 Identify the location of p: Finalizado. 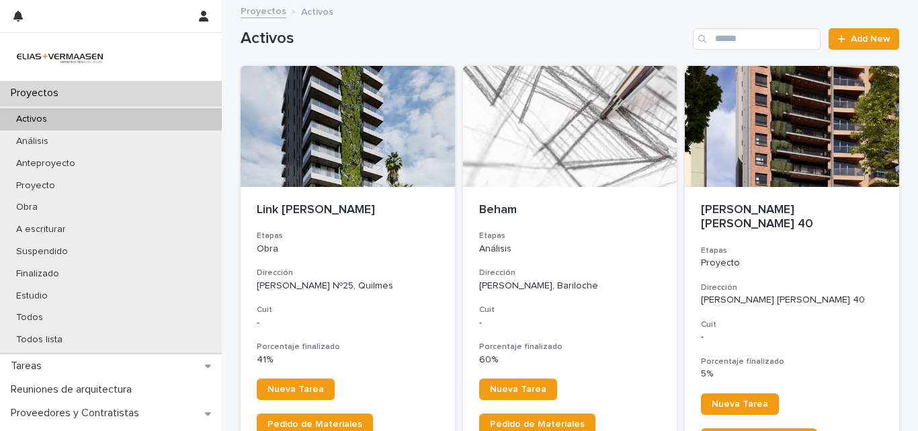
(38, 274).